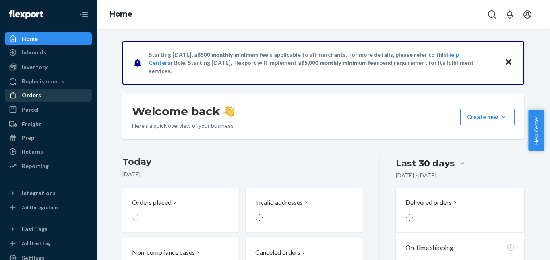  What do you see at coordinates (48, 95) in the screenshot?
I see `a: Orders` at bounding box center [48, 95].